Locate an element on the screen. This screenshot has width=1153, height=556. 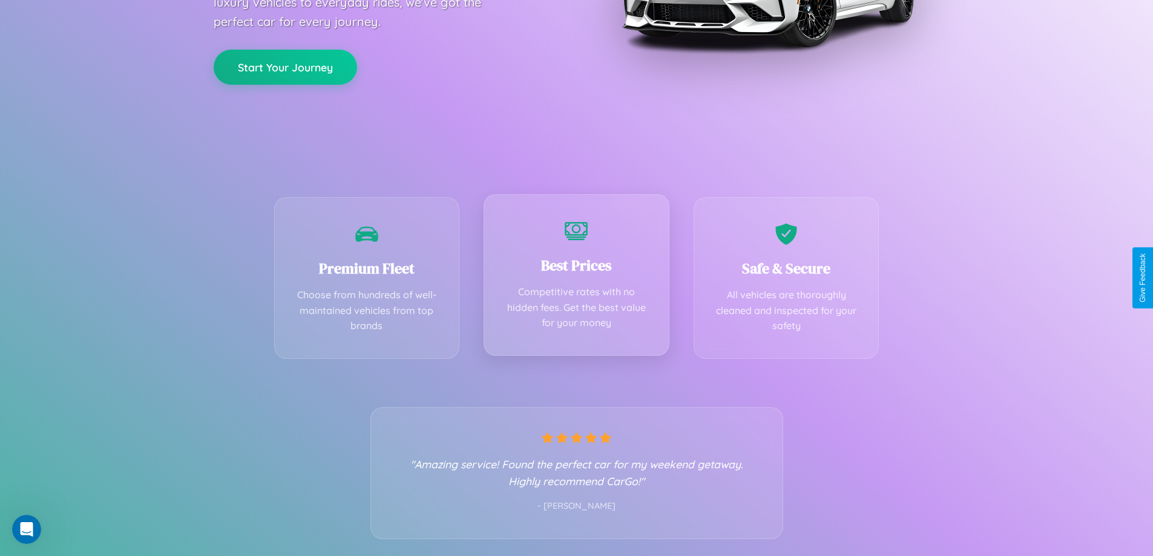
h3: Best Prices is located at coordinates (576, 265).